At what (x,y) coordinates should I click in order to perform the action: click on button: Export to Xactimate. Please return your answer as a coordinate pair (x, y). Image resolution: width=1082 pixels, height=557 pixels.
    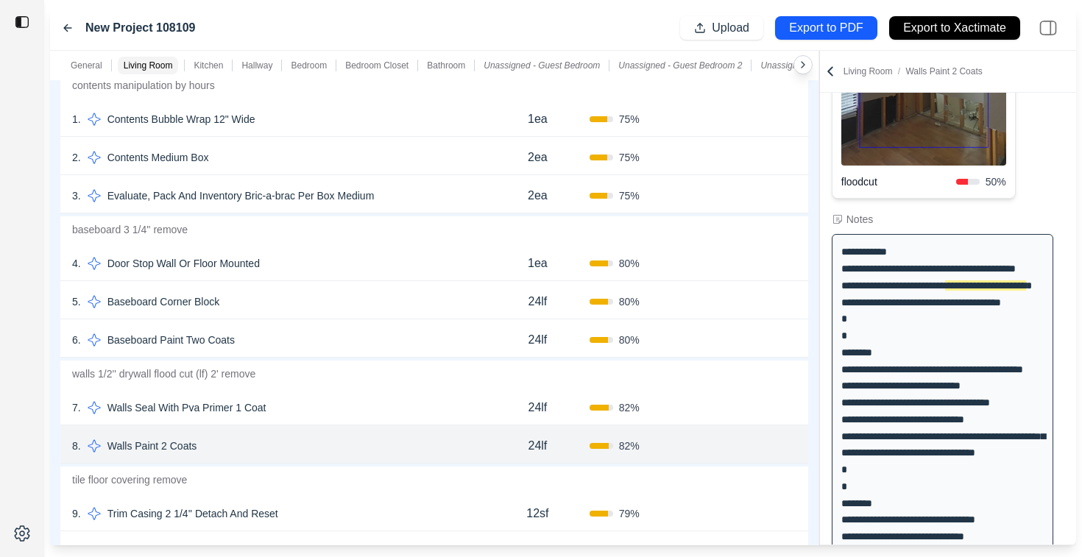
    Looking at the image, I should click on (954, 28).